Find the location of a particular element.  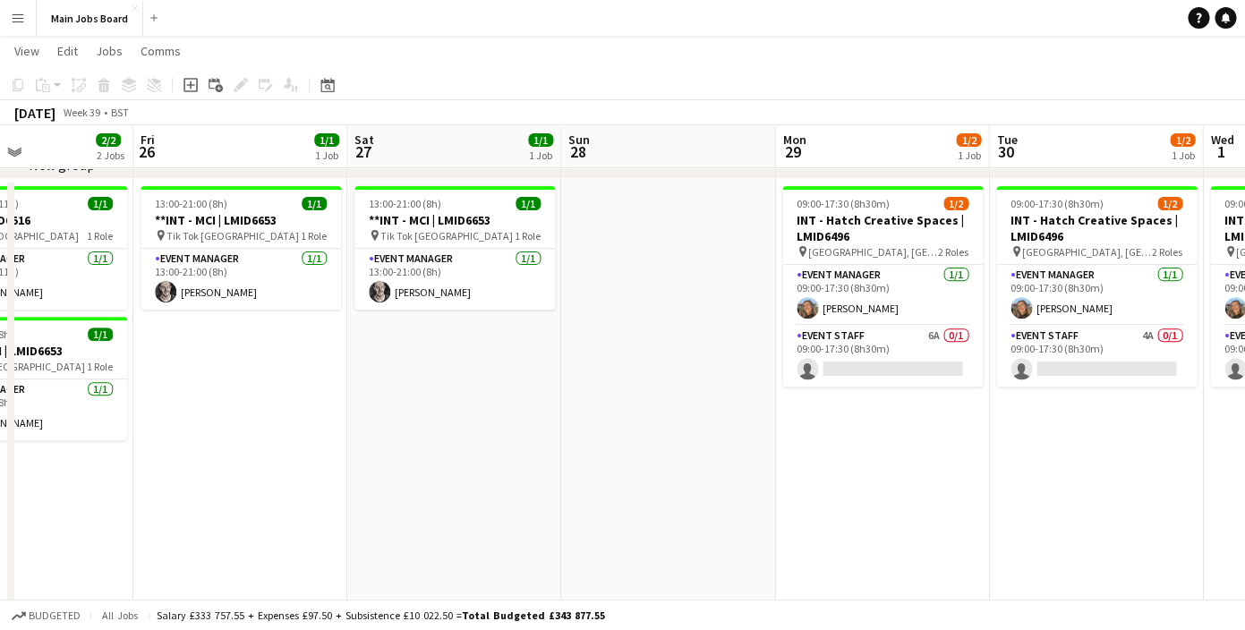

span: Comms is located at coordinates (160, 51).